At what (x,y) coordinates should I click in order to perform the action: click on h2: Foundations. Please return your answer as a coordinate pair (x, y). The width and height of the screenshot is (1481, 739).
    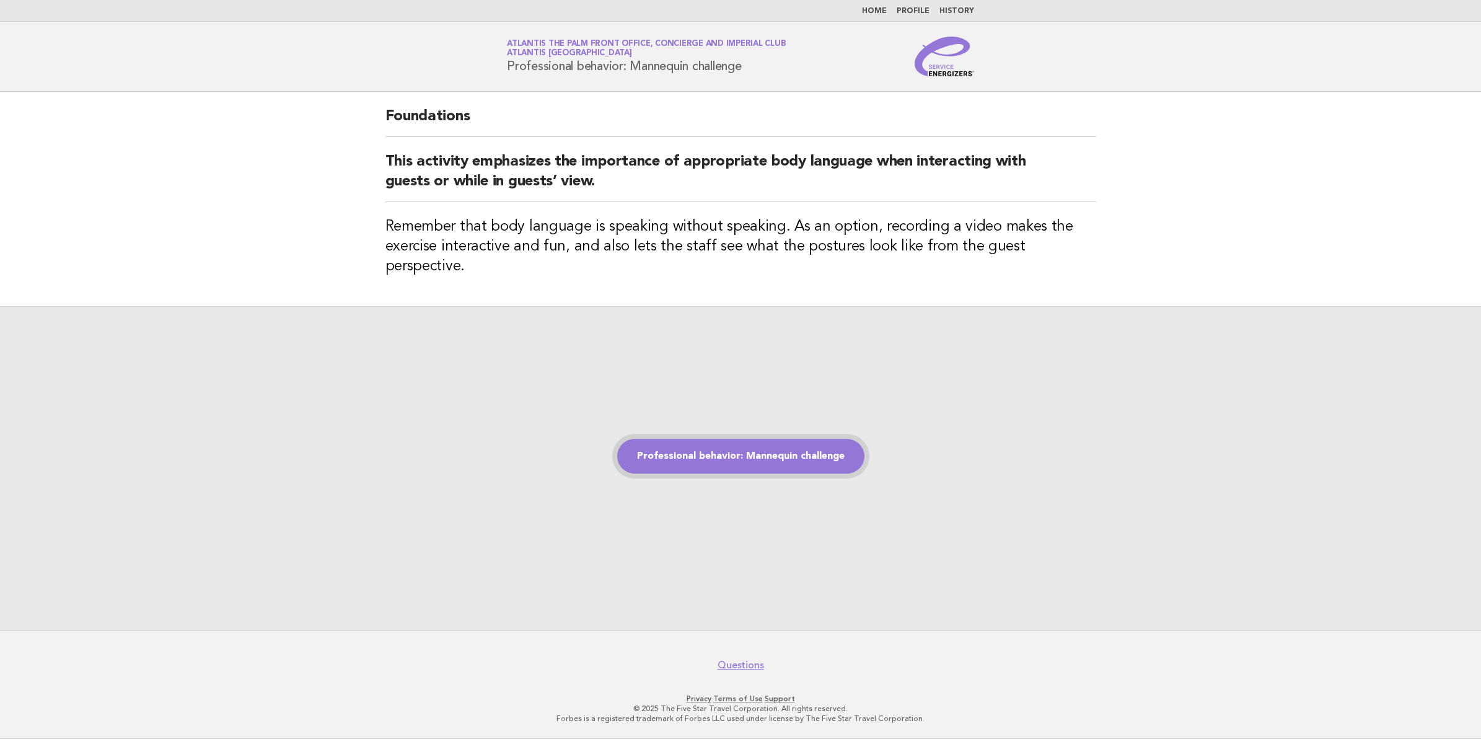
    Looking at the image, I should click on (741, 121).